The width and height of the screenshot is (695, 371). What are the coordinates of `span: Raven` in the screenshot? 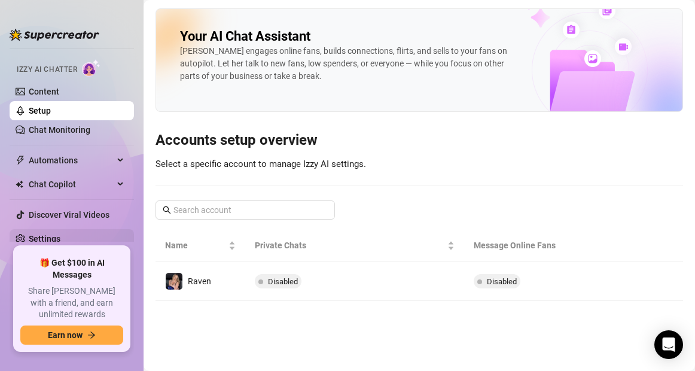 It's located at (199, 281).